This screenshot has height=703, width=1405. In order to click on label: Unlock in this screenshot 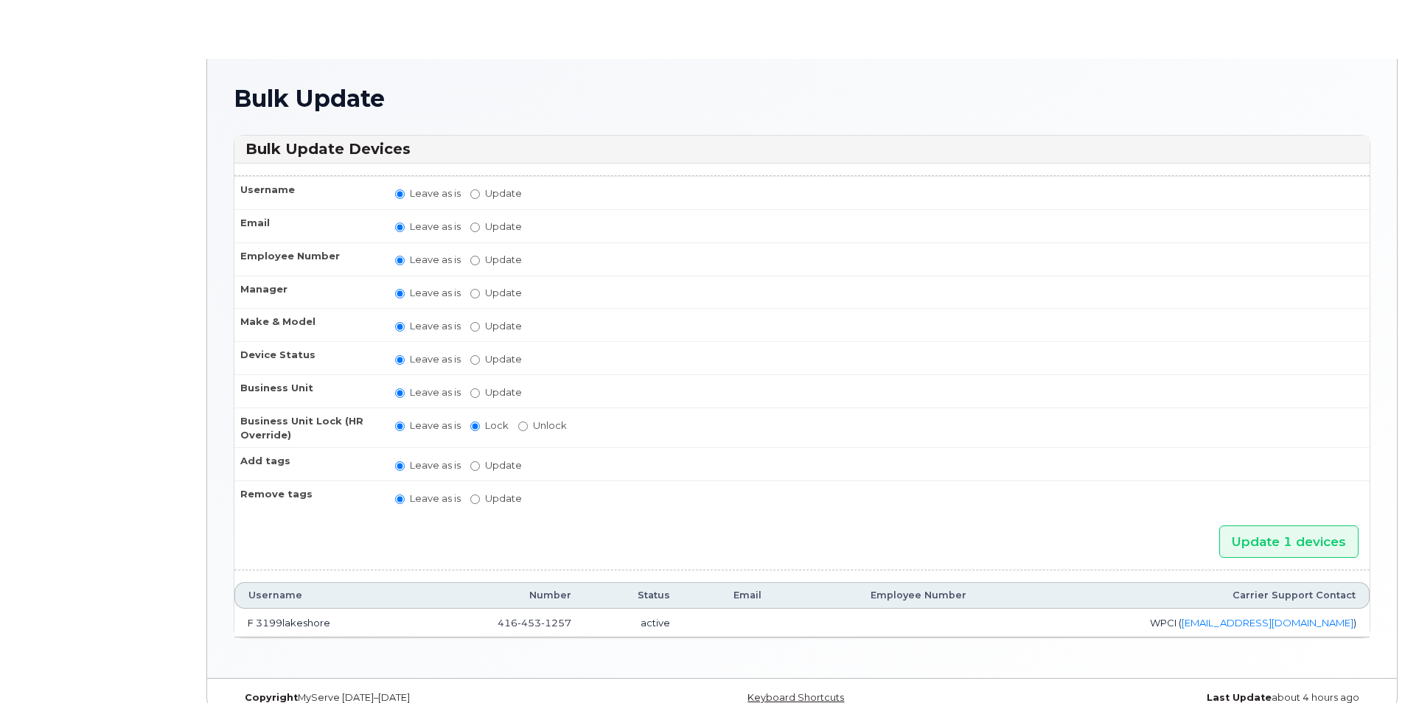, I will do `click(543, 425)`.